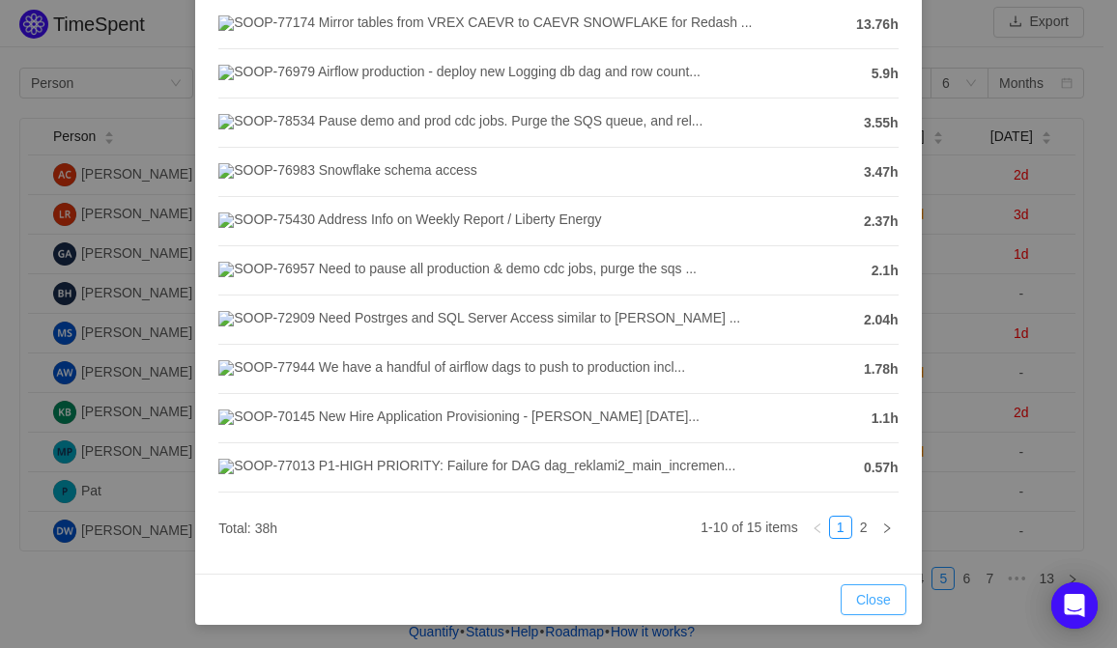 The image size is (1117, 648). Describe the element at coordinates (881, 320) in the screenshot. I see `span: 2.04h` at that location.